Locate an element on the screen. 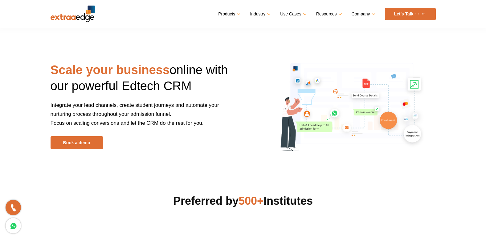 This screenshot has height=239, width=486. a: Resources is located at coordinates (328, 14).